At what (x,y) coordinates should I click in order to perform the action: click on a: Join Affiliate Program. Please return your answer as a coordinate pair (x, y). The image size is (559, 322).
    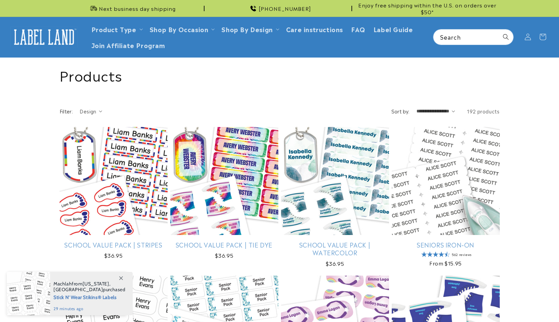
    Looking at the image, I should click on (128, 45).